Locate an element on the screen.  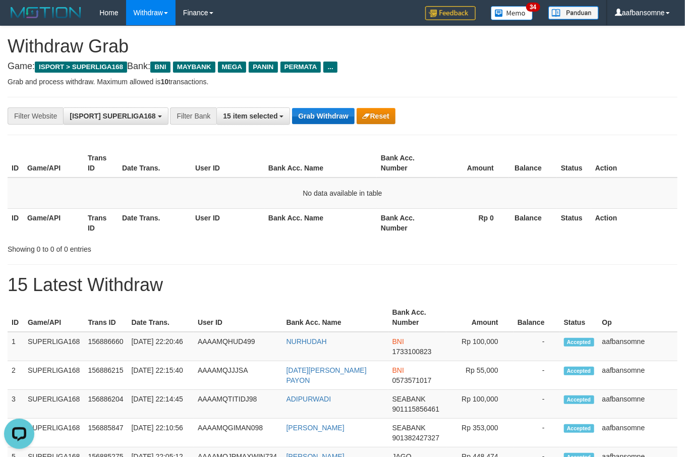
div: Filter Bank is located at coordinates (193, 116).